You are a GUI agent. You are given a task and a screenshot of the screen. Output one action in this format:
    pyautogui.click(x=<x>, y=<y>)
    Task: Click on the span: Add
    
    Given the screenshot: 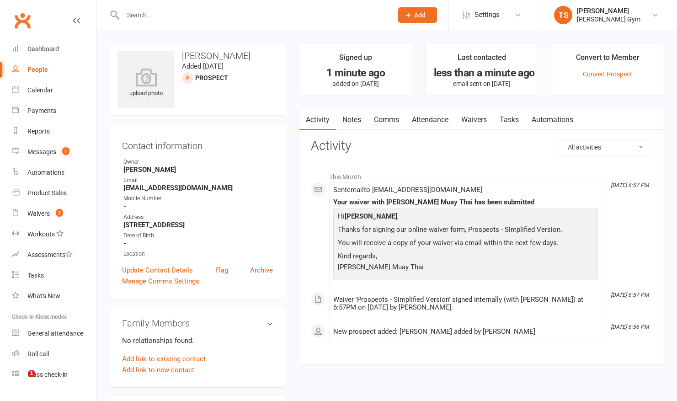 What is the action you would take?
    pyautogui.click(x=420, y=15)
    